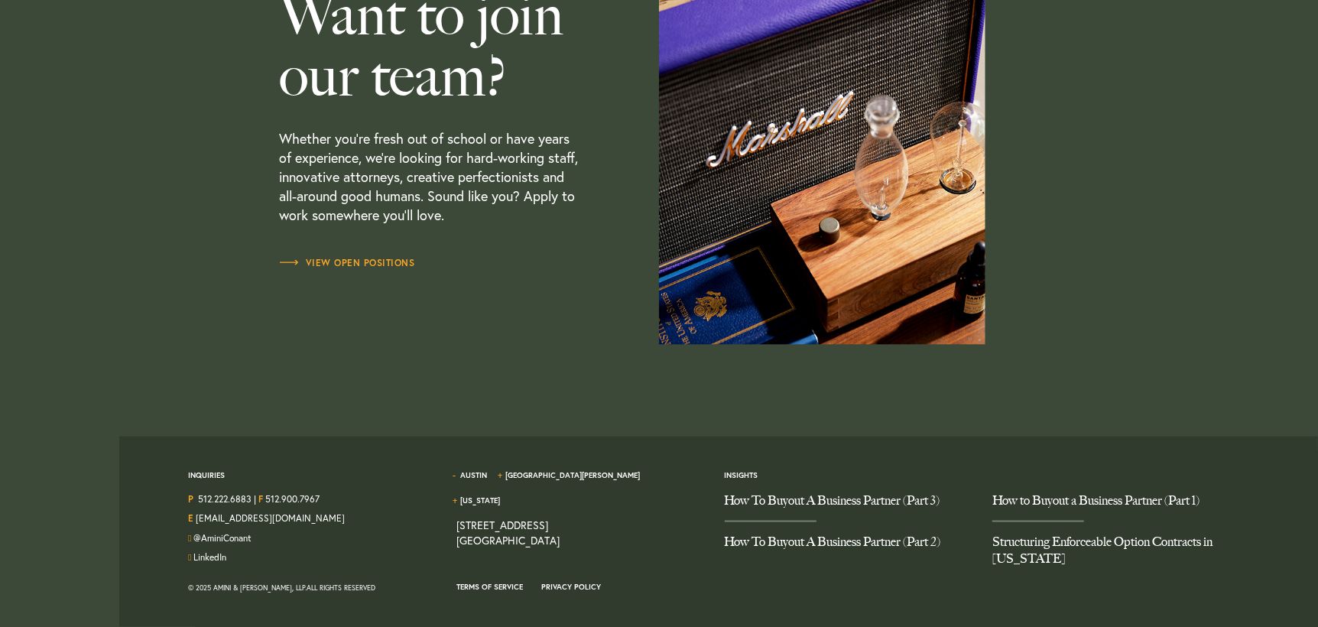 This screenshot has width=1318, height=627. I want to click on span: View Open Positions, so click(347, 263).